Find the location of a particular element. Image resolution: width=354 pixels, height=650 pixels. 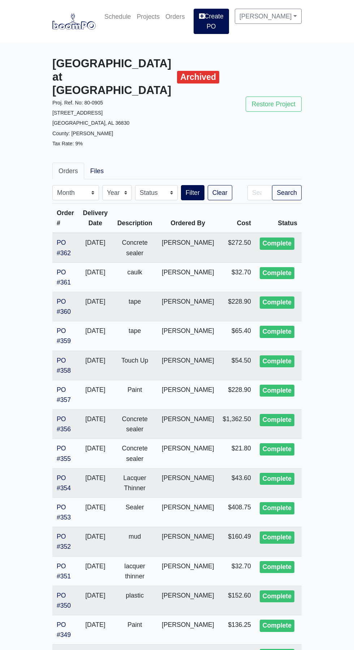

td: $160.49 is located at coordinates (237, 541).